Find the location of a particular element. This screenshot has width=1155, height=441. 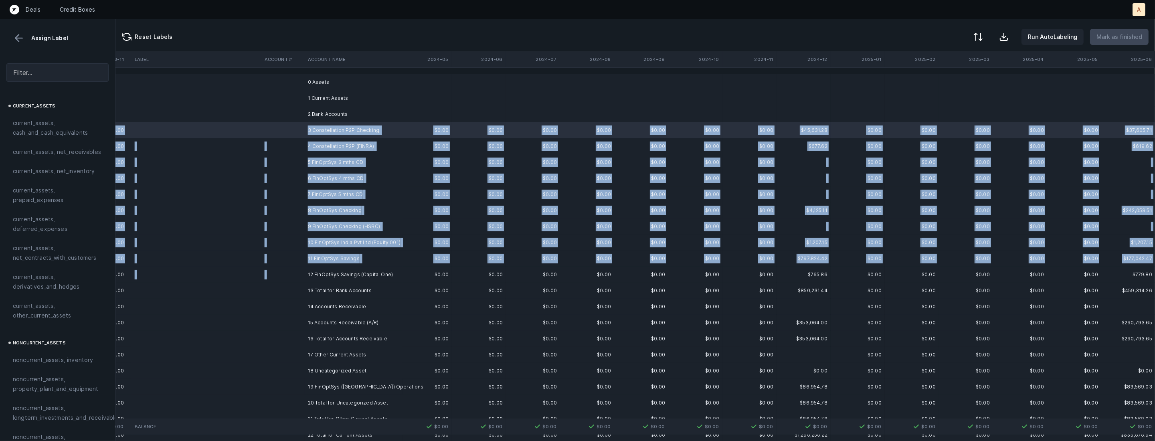

th: 2024-12 is located at coordinates (803, 59).